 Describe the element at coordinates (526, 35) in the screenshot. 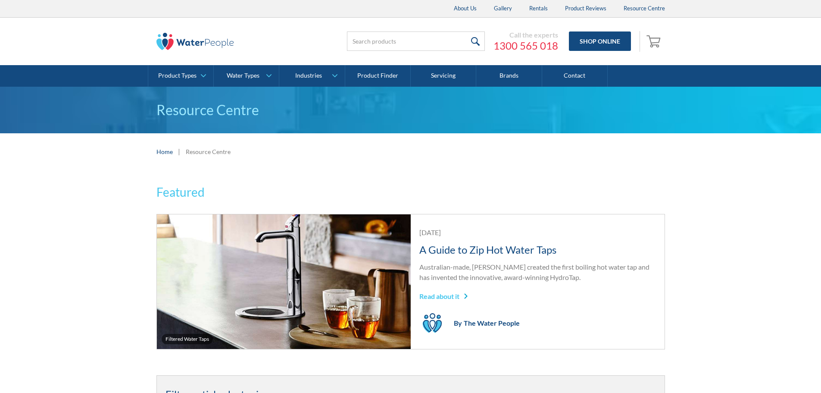

I see `div: Call the experts` at that location.